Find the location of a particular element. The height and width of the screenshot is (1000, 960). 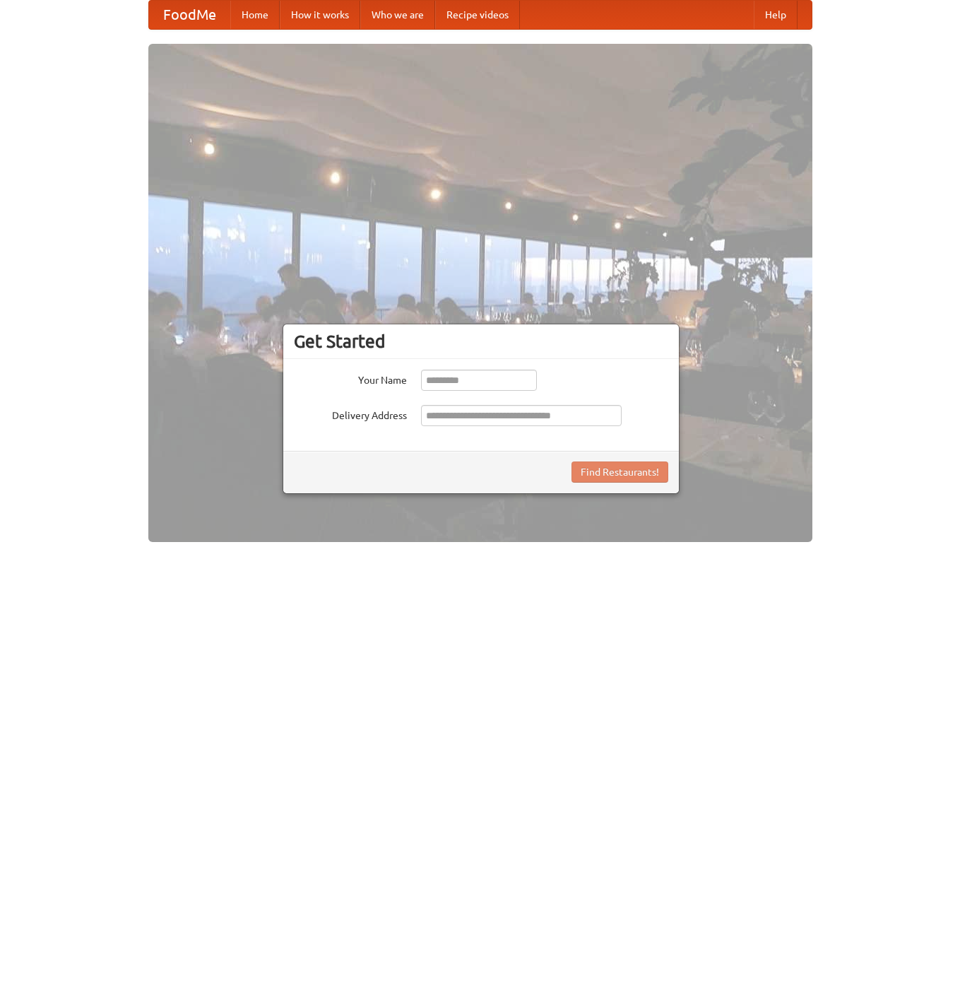

a: Help is located at coordinates (776, 15).